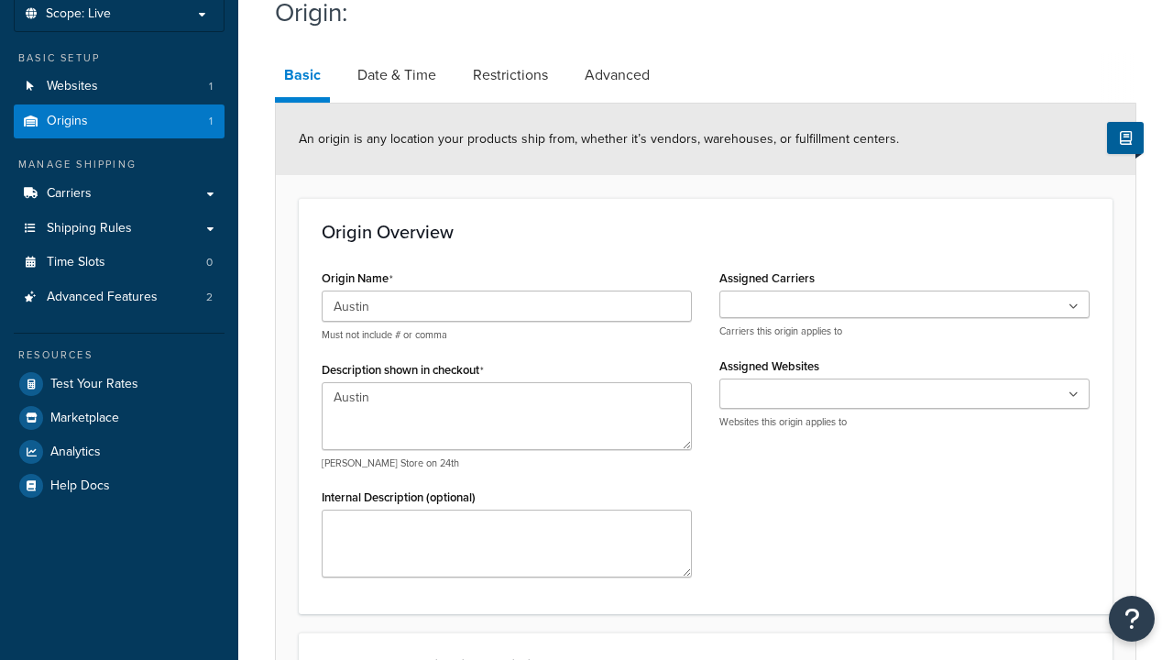  I want to click on li: Help Docs, so click(119, 486).